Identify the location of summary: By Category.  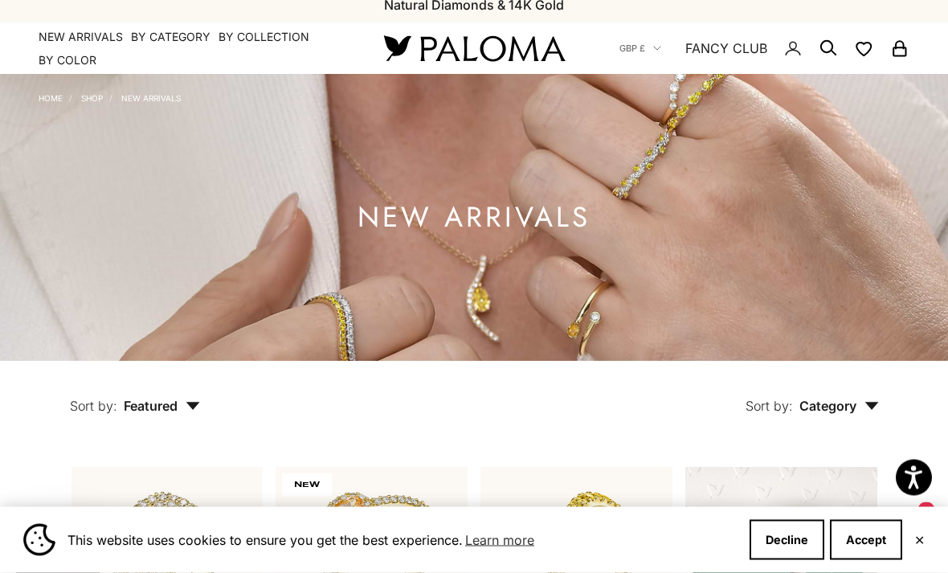
(170, 38).